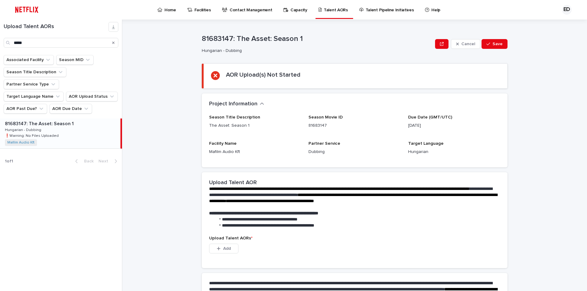  I want to click on button: Season MID, so click(75, 60).